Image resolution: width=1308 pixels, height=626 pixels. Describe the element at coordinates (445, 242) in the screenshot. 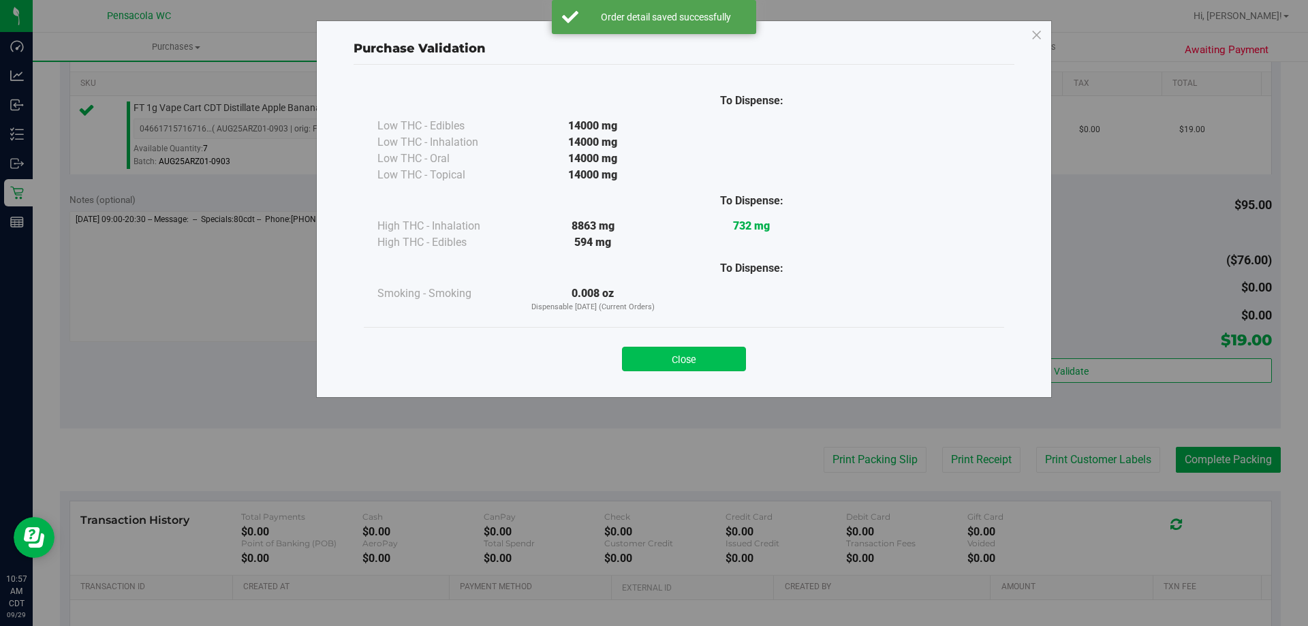

I see `div: High THC - Edibles` at that location.